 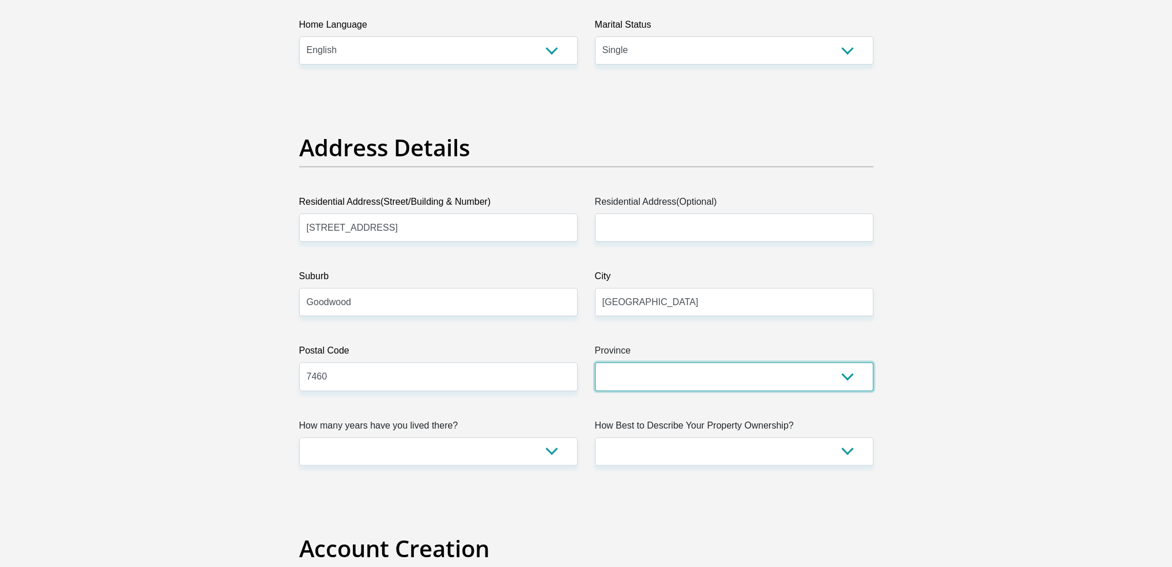 What do you see at coordinates (734, 279) in the screenshot?
I see `label: City` at bounding box center [734, 279].